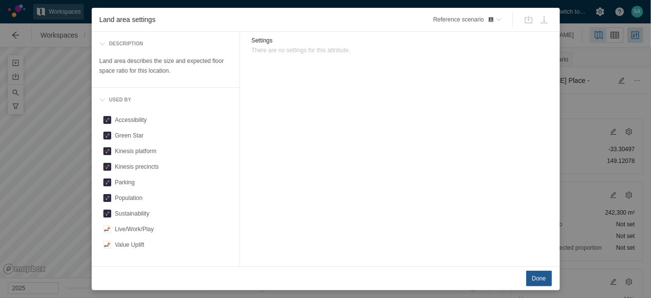  I want to click on div: Sustainability, so click(171, 213).